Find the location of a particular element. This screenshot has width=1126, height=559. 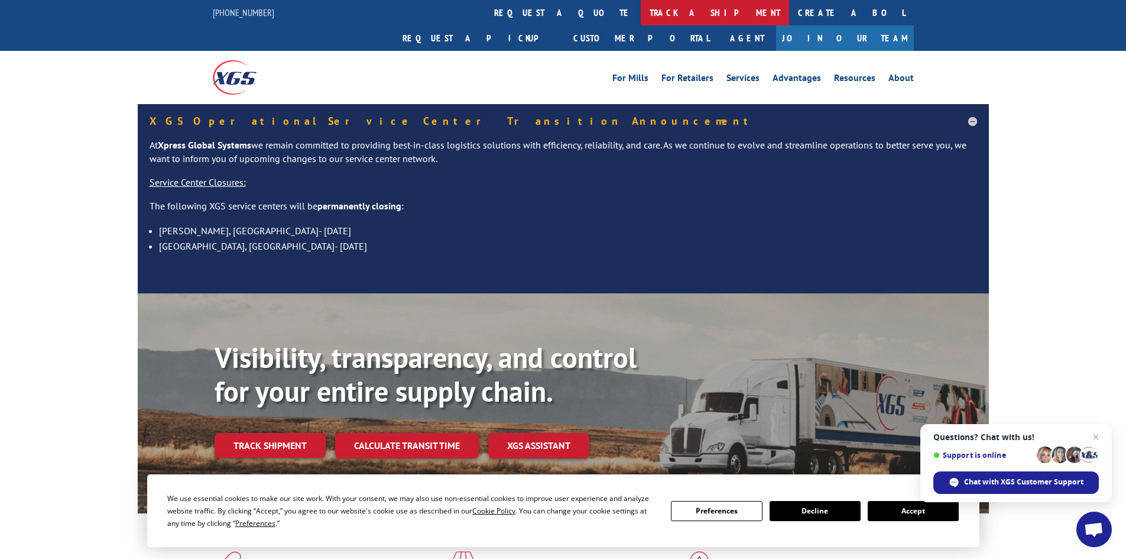

a: Agent is located at coordinates (747, 38).